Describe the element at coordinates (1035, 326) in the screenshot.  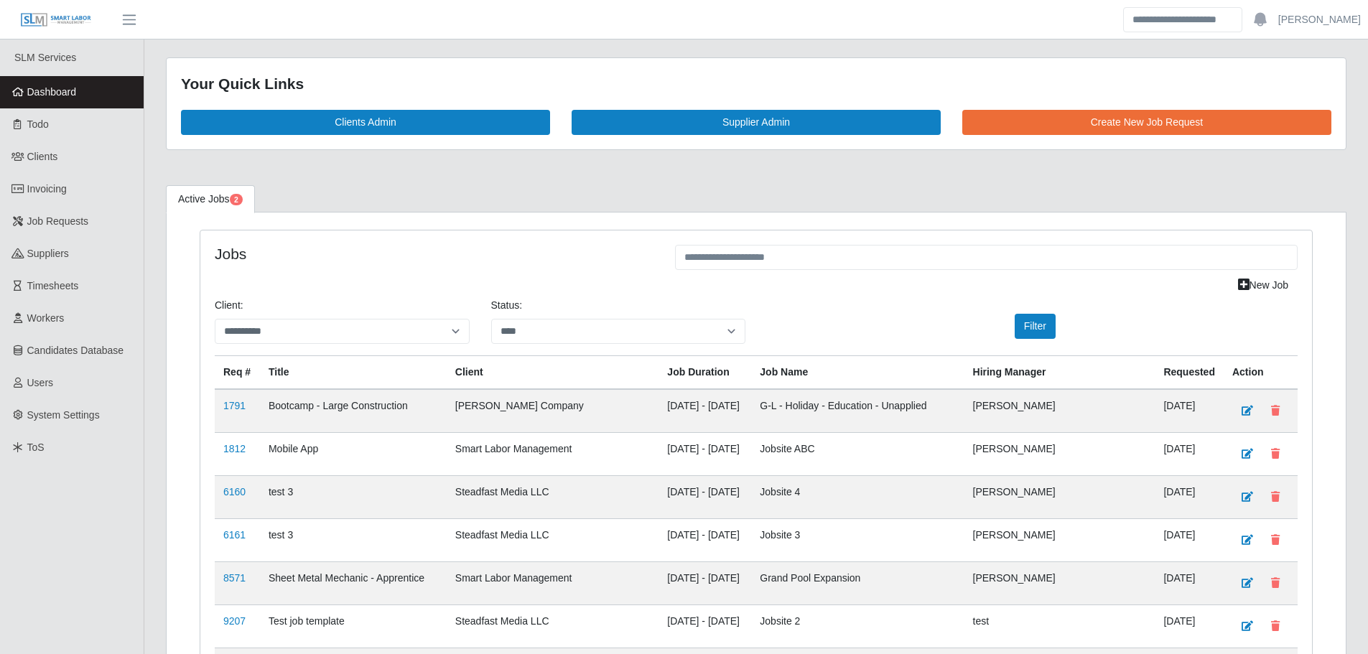
I see `button: Filter` at that location.